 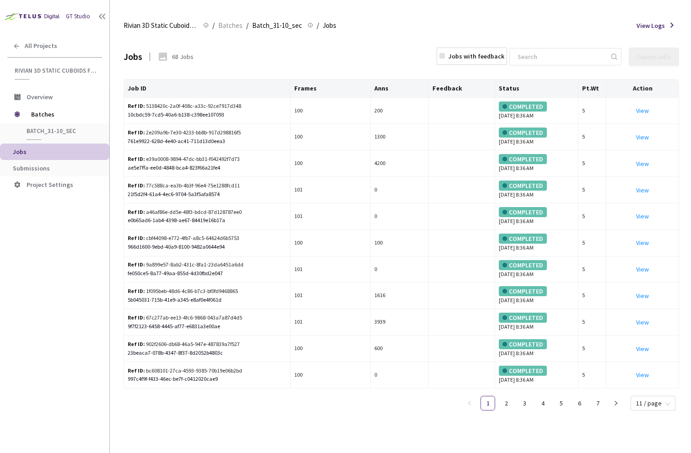 I want to click on div: bc608101-27ca-4593-9385-70b19e06b2bd, so click(x=186, y=371).